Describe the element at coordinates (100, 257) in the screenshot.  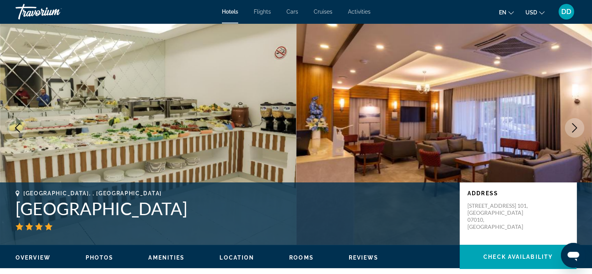
I see `span: Photos` at that location.